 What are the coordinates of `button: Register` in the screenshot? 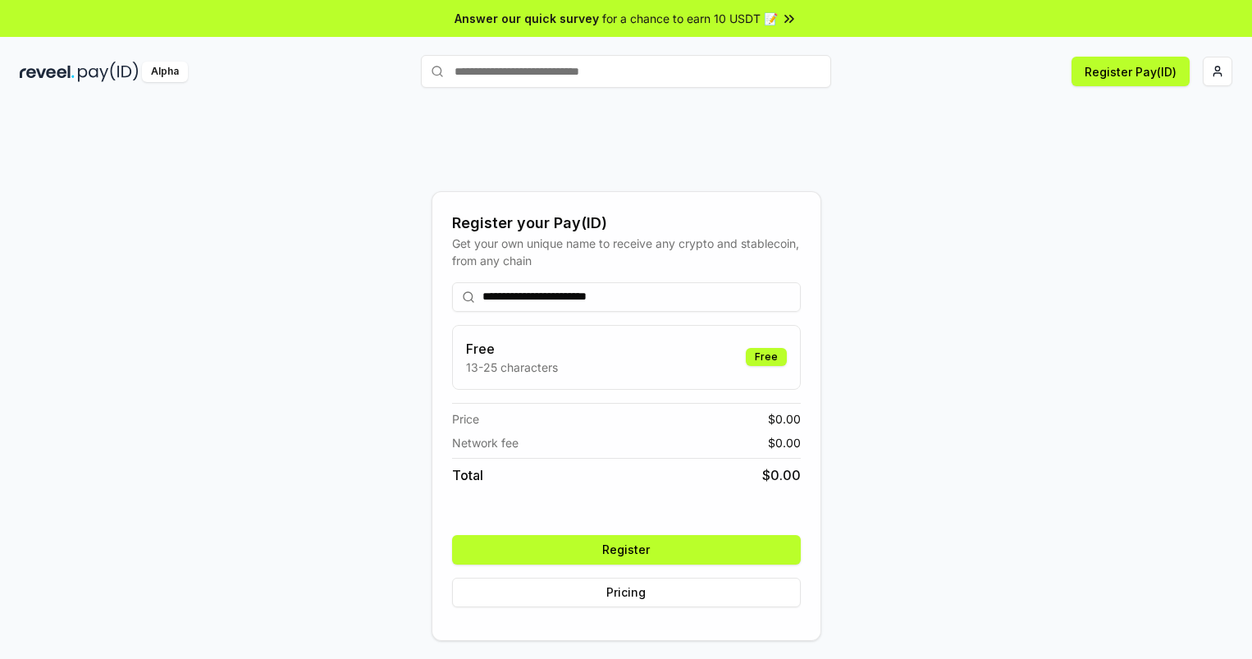 It's located at (626, 550).